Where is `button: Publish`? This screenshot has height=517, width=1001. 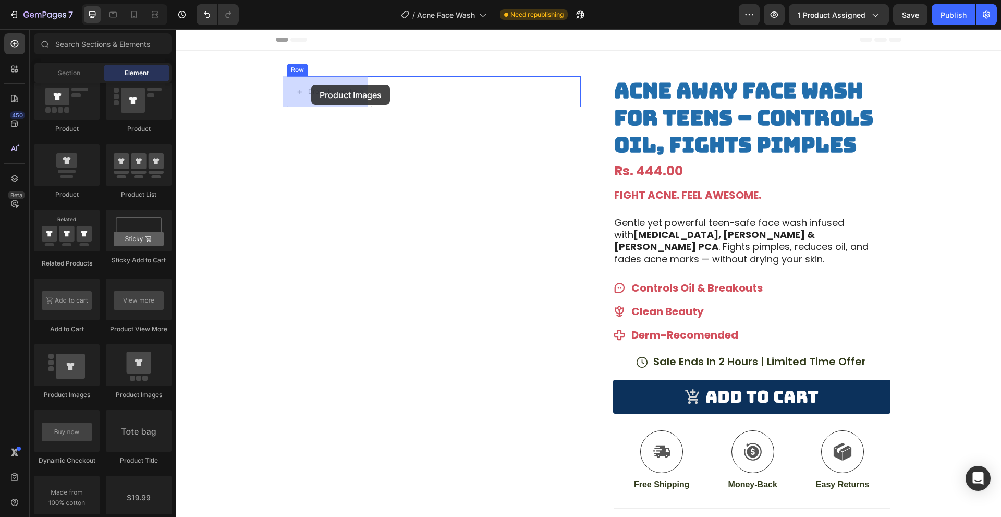 button: Publish is located at coordinates (953, 15).